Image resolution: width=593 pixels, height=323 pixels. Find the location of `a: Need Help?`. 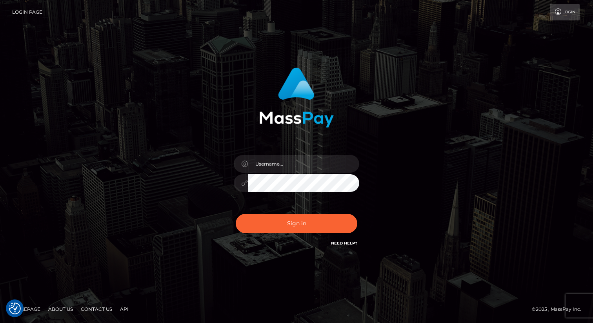

a: Need Help? is located at coordinates (344, 243).